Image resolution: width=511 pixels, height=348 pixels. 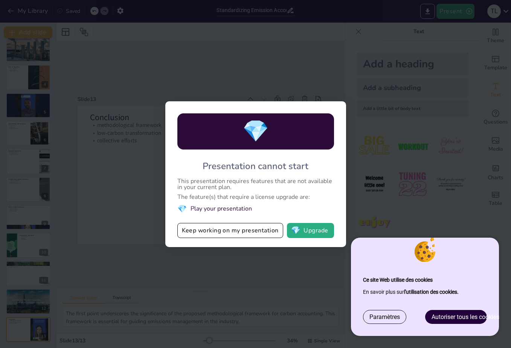 What do you see at coordinates (384, 316) in the screenshot?
I see `a: Paramètres` at bounding box center [384, 316].